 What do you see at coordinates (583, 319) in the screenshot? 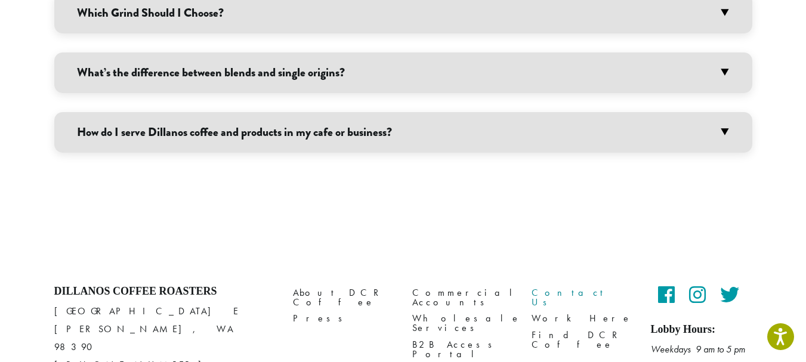
I see `a: Work Here` at bounding box center [583, 319].